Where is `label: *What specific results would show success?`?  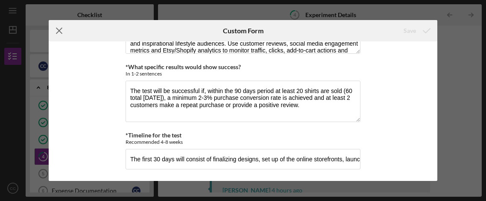
label: *What specific results would show success? is located at coordinates (183, 67).